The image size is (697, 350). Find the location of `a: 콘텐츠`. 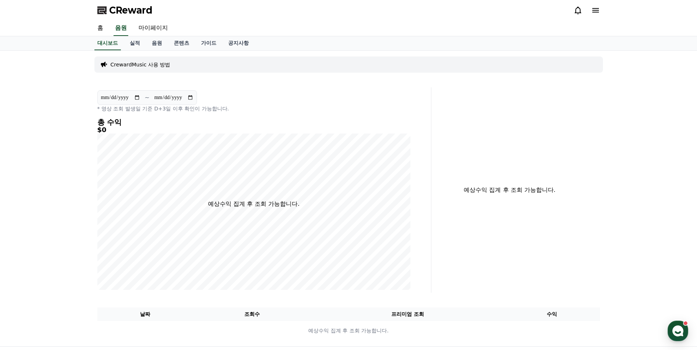

a: 콘텐츠 is located at coordinates (181, 43).